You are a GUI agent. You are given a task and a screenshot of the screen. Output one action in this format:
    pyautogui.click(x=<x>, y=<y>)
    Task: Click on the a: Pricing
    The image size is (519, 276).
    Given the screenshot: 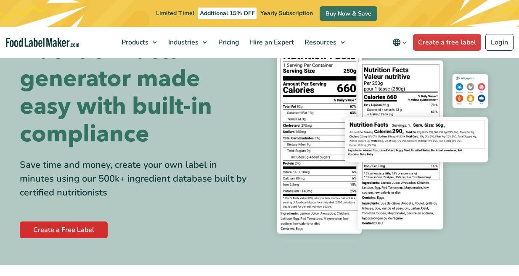 What is the action you would take?
    pyautogui.click(x=228, y=42)
    